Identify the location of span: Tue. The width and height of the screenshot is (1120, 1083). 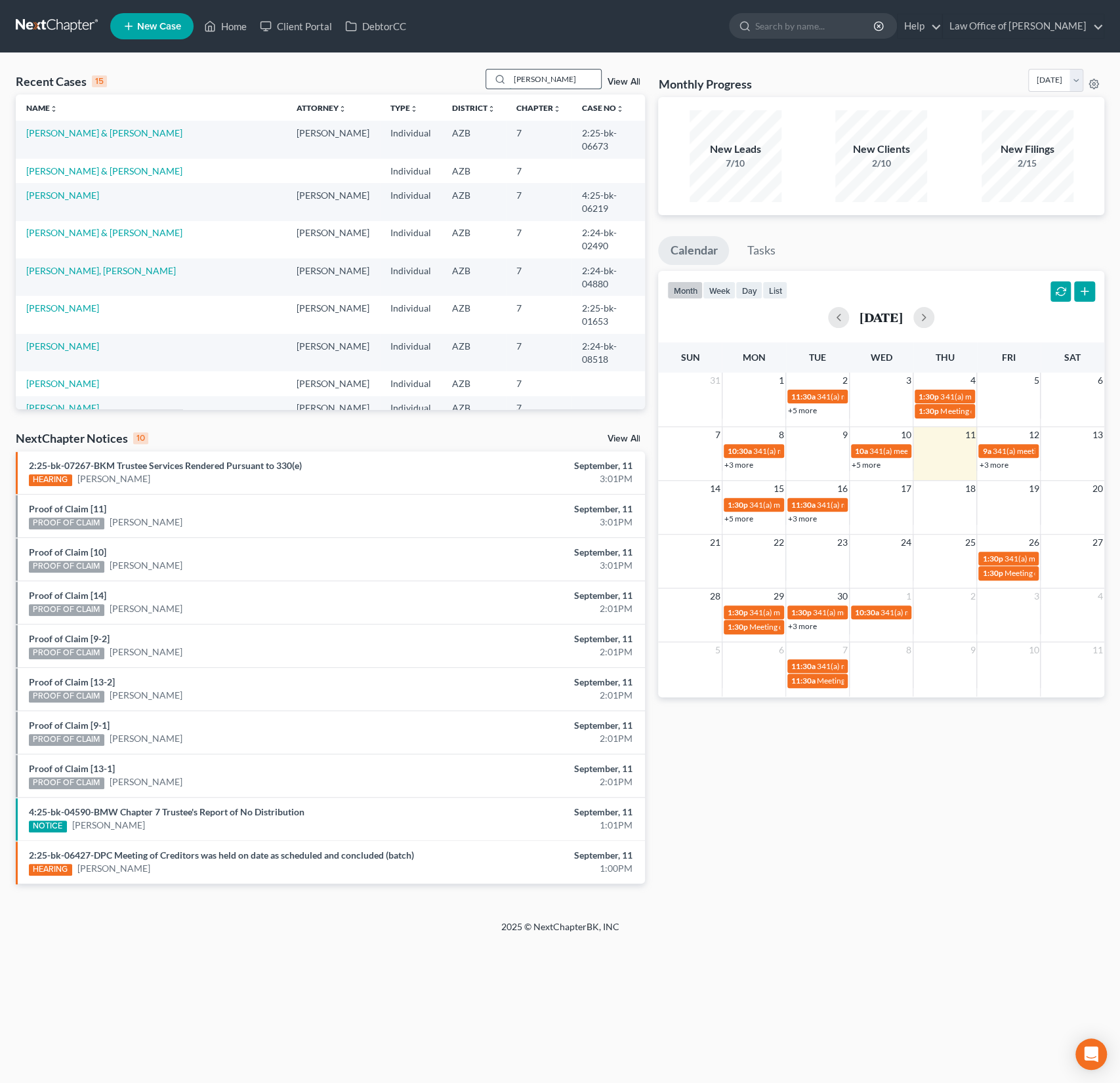
(817, 357).